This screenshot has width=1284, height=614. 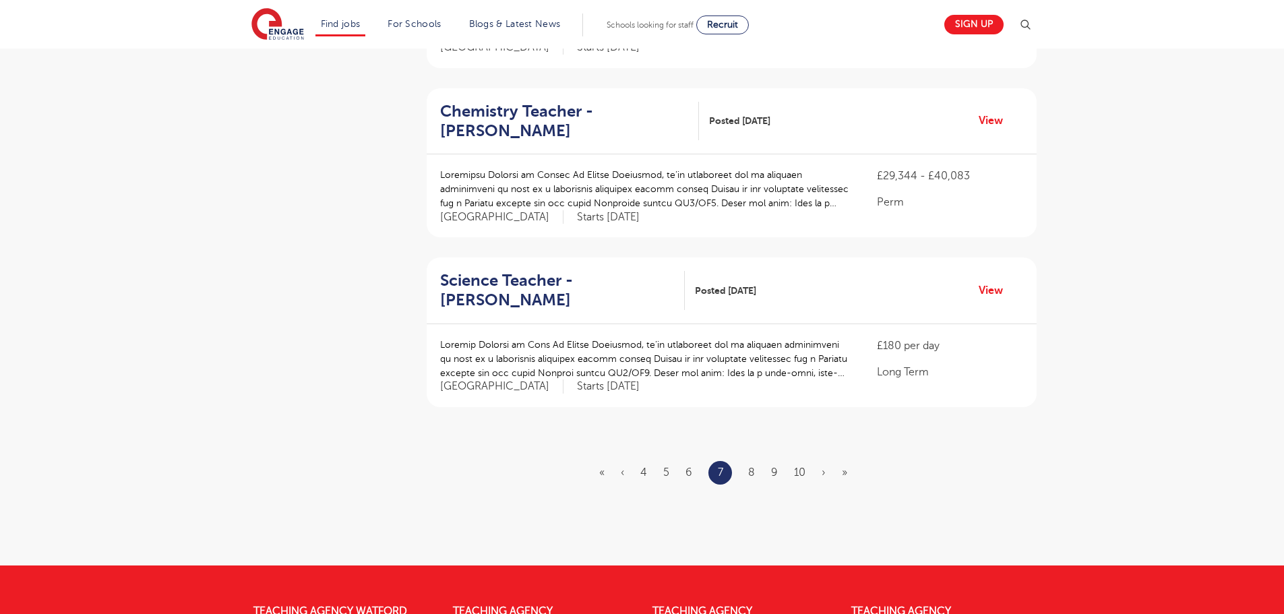 What do you see at coordinates (824, 473) in the screenshot?
I see `a: Next` at bounding box center [824, 473].